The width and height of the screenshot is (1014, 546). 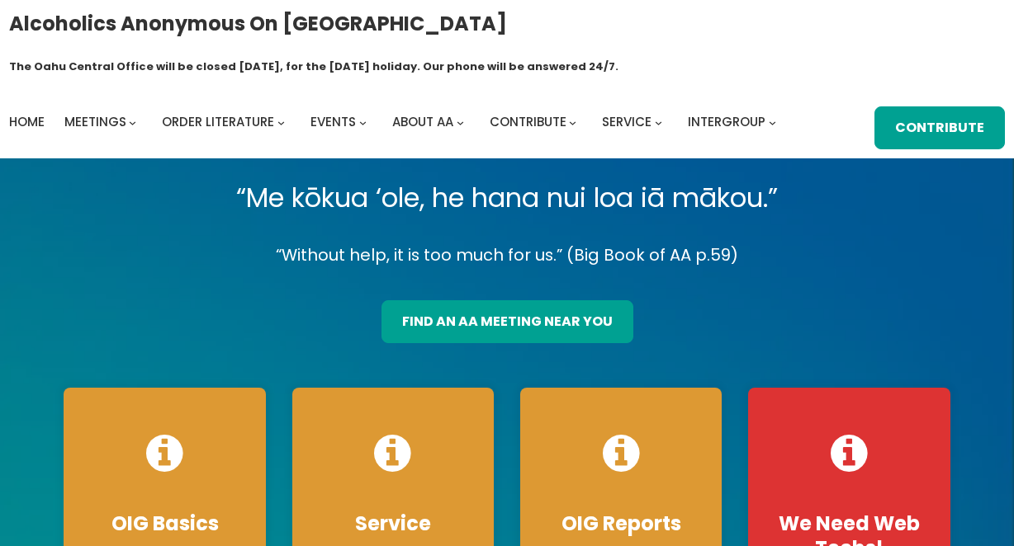 What do you see at coordinates (726, 122) in the screenshot?
I see `a: Intergroup` at bounding box center [726, 122].